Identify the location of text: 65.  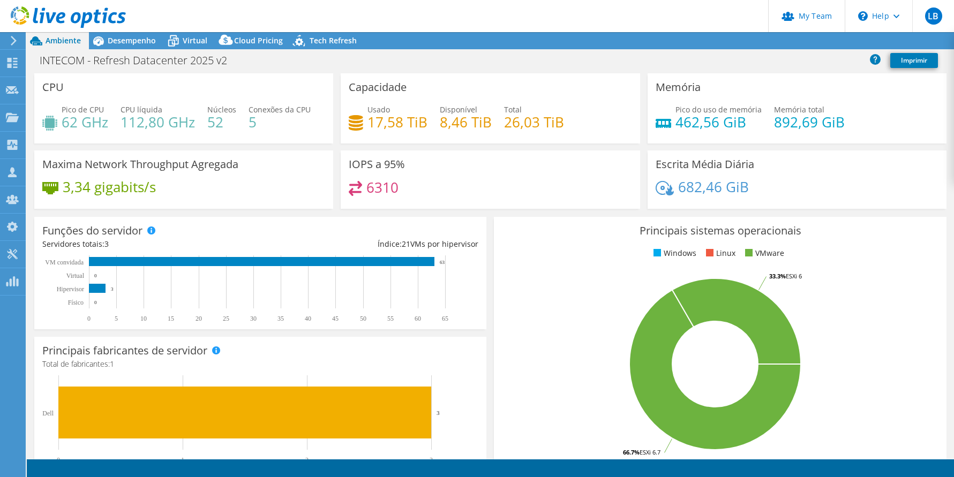
(445, 319).